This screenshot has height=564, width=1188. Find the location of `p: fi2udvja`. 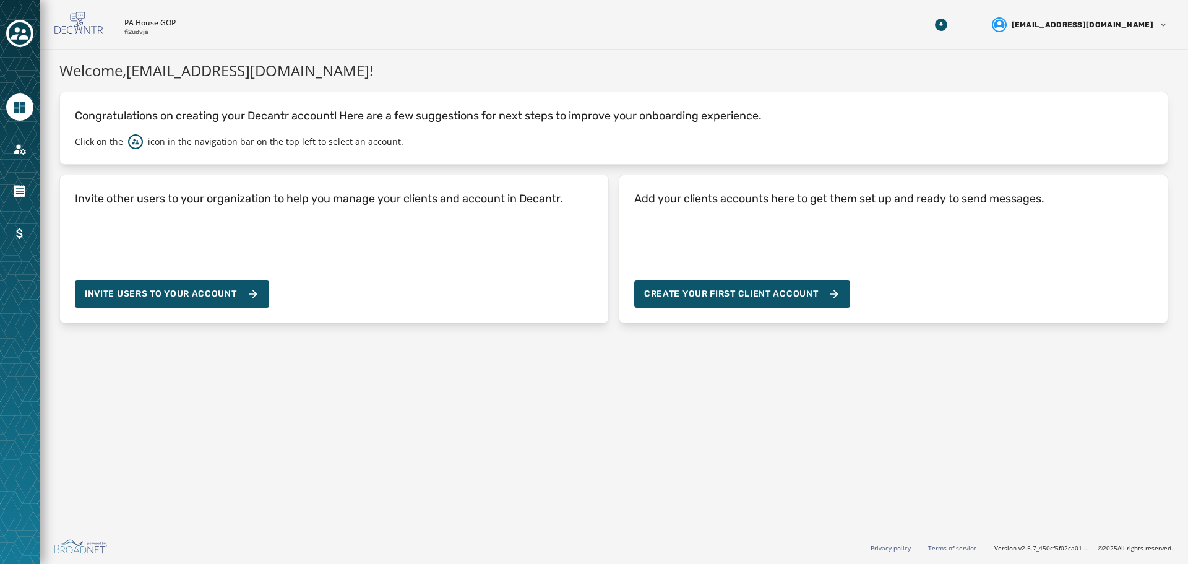

p: fi2udvja is located at coordinates (136, 32).